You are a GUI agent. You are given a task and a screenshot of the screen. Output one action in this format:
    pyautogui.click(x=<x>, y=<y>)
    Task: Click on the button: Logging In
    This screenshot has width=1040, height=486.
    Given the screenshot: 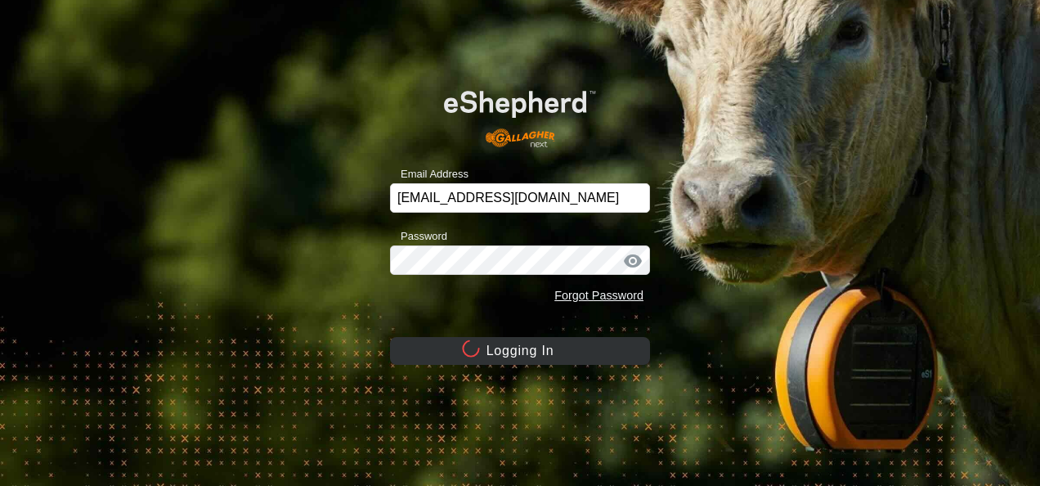 What is the action you would take?
    pyautogui.click(x=520, y=351)
    